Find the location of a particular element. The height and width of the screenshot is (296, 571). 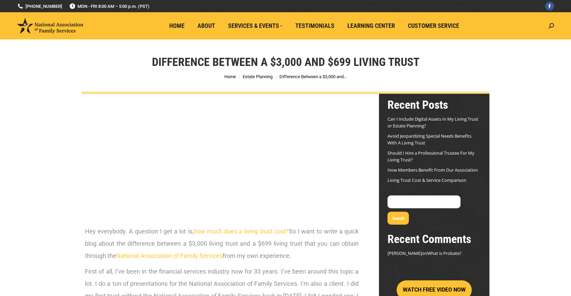

a: Facebook page opens in new window is located at coordinates (549, 6).